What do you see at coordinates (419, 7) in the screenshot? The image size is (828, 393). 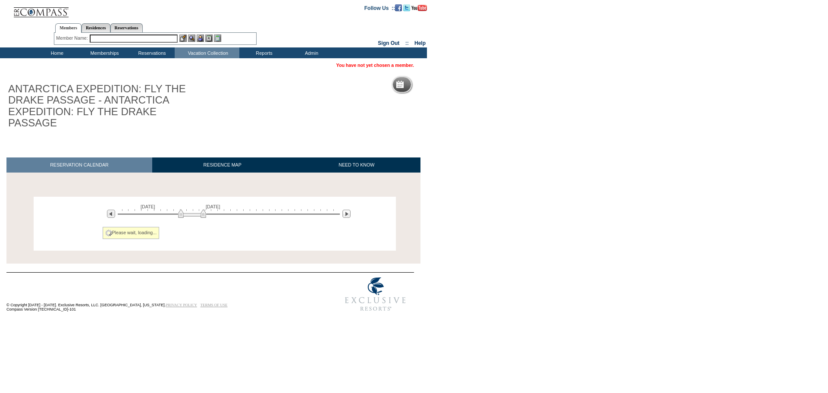 I see `a: Subscribe to our YouTube Channel` at bounding box center [419, 7].